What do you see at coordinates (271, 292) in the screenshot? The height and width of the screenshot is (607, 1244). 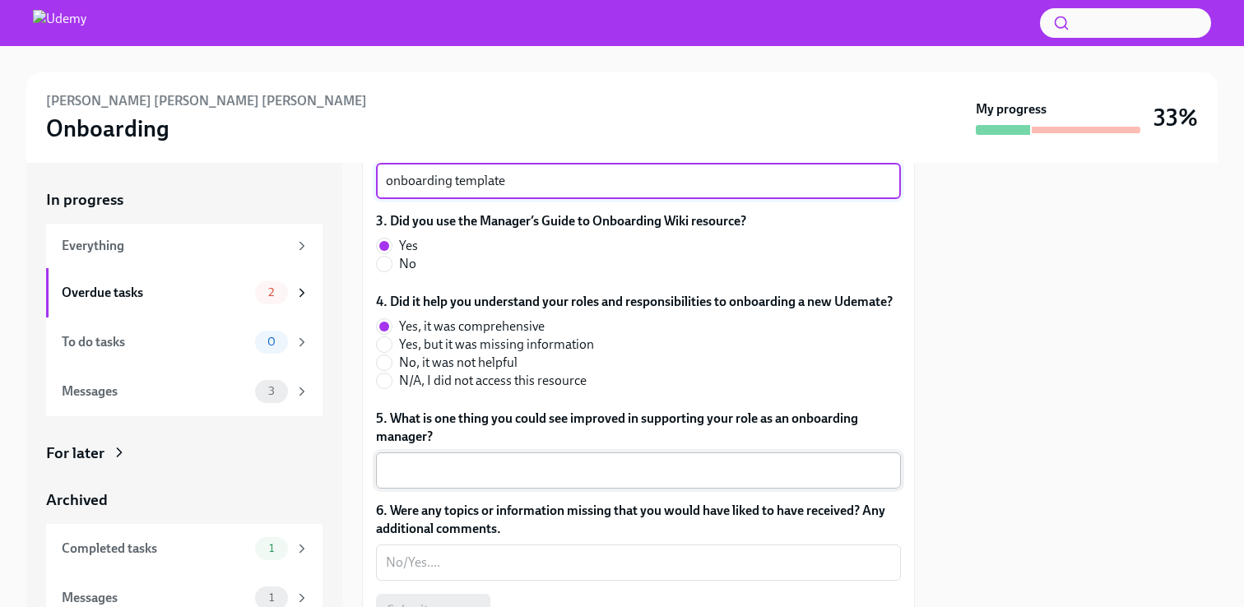 I see `span: 2` at bounding box center [271, 292].